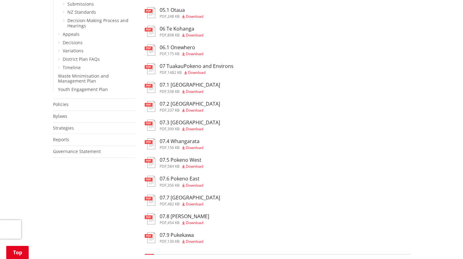 This screenshot has width=463, height=259. I want to click on a: 07.4 Whangarata pdf,156 KB Download, so click(174, 144).